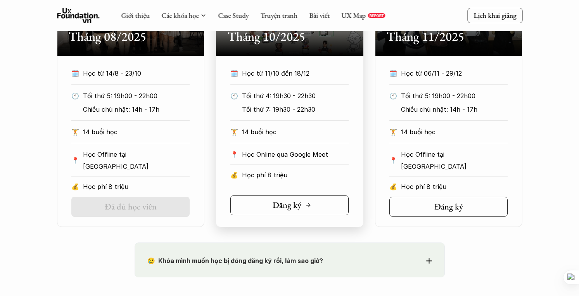 Image resolution: width=579 pixels, height=296 pixels. I want to click on a: REPORT, so click(376, 16).